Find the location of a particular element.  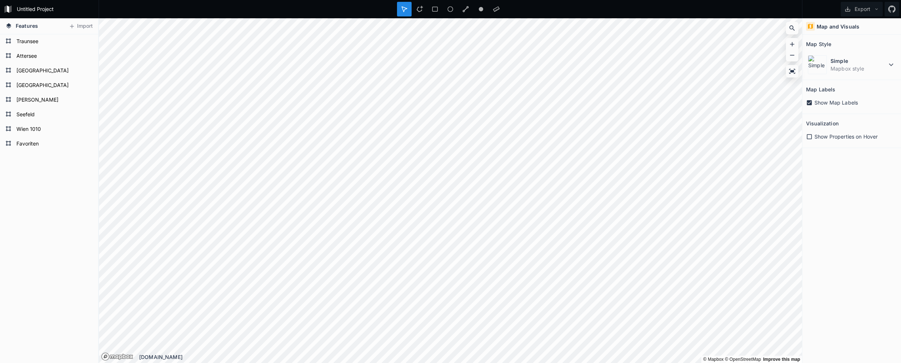

span: Show Map Labels is located at coordinates (836, 102).